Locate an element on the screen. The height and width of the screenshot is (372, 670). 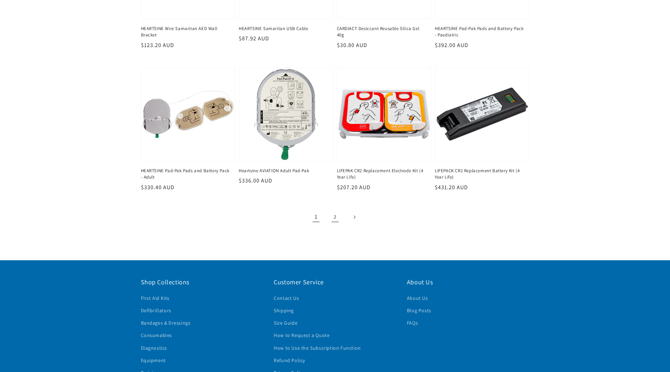
a: Bandages & Dressings is located at coordinates (166, 323).